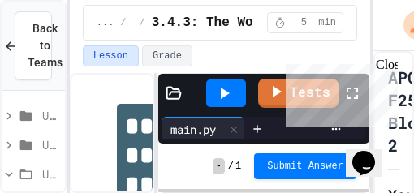 This screenshot has width=414, height=193. What do you see at coordinates (167, 56) in the screenshot?
I see `button: Grade` at bounding box center [167, 56].